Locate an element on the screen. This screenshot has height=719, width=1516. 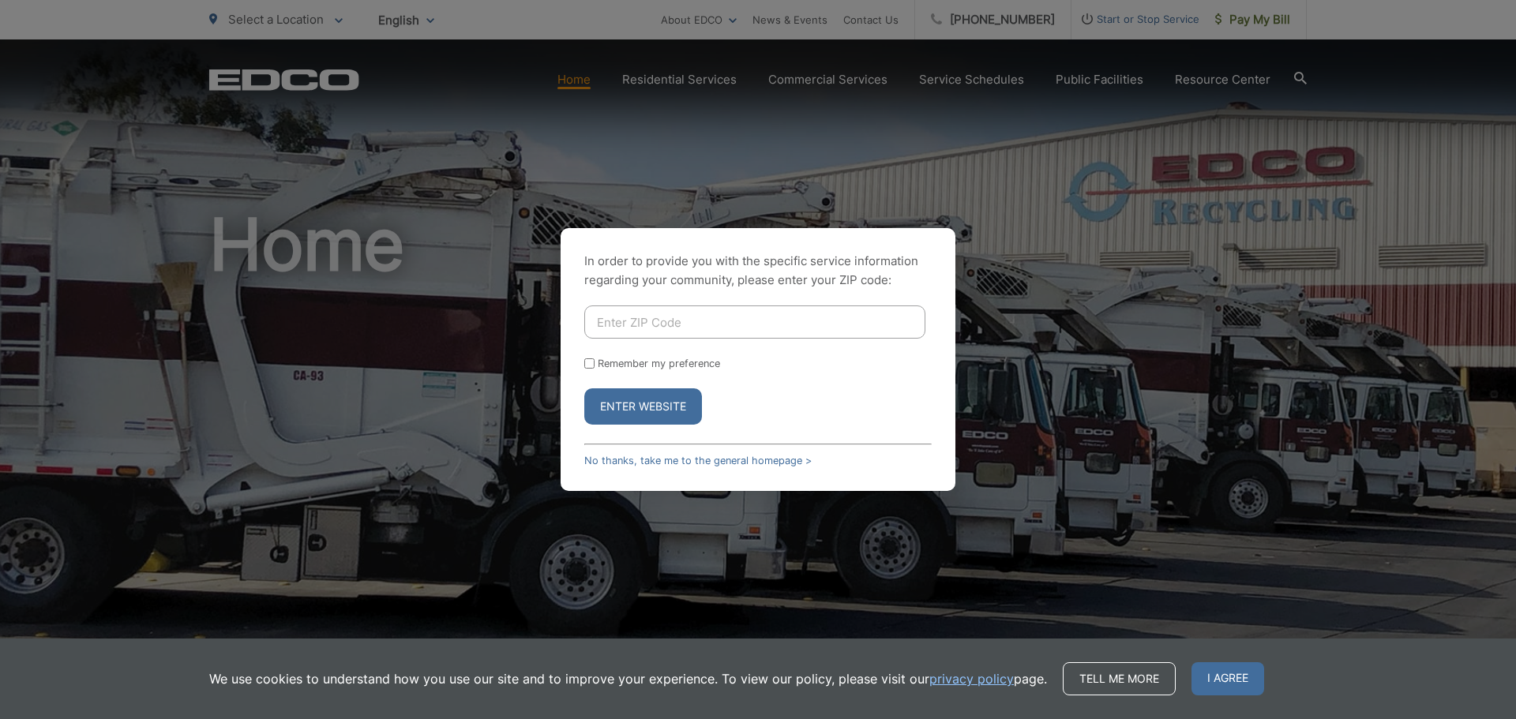
p: In order to provide you with the specific service information regarding your community, please en... is located at coordinates (758, 271).